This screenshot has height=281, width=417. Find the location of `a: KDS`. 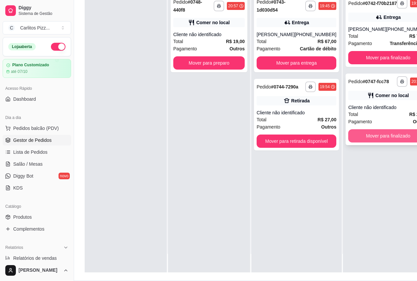

a: KDS is located at coordinates (37, 188).